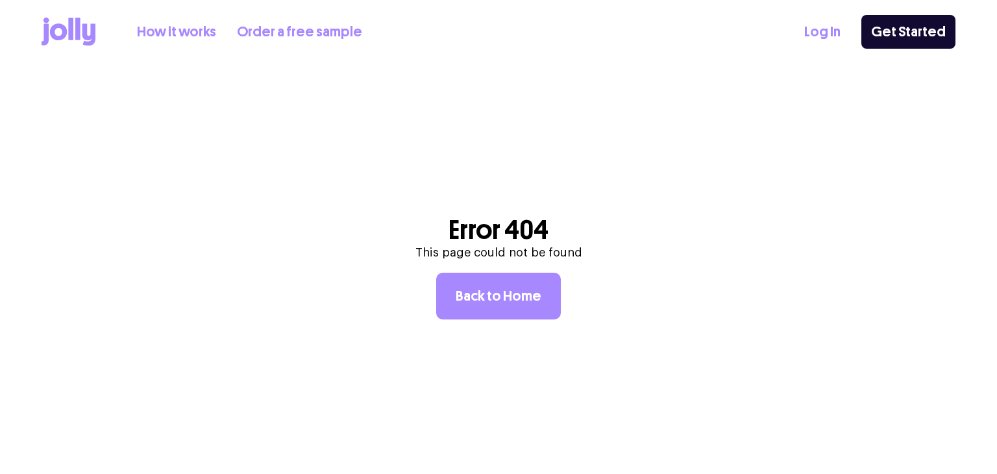  Describe the element at coordinates (908, 32) in the screenshot. I see `a: Get Started` at that location.